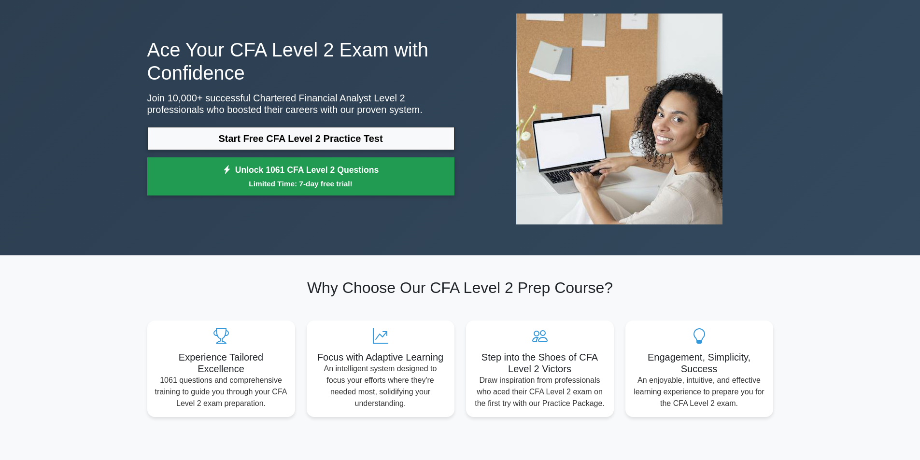  Describe the element at coordinates (221, 363) in the screenshot. I see `h5: Experience Tailored Excellence` at that location.